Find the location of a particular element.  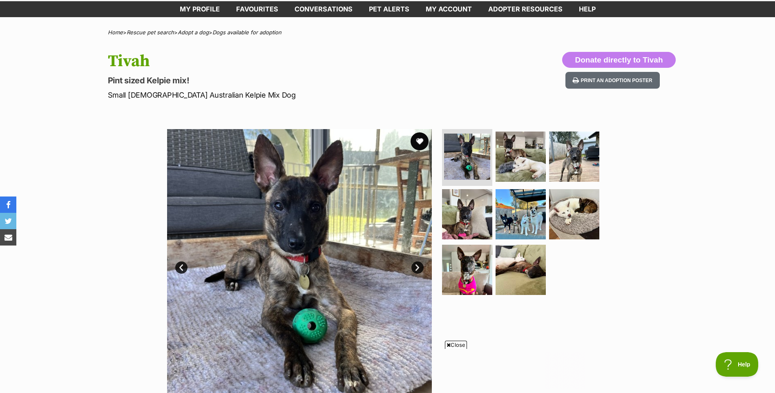

a: Prev is located at coordinates (181, 268).